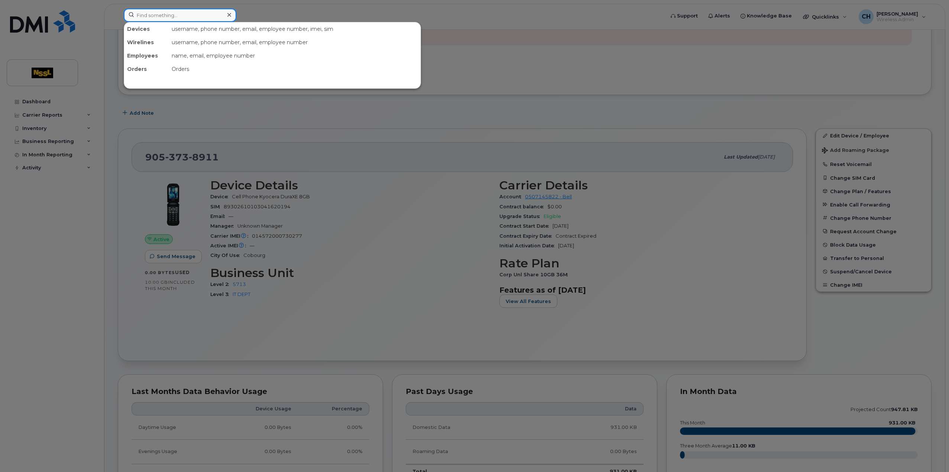 The width and height of the screenshot is (949, 472). Describe the element at coordinates (146, 42) in the screenshot. I see `div: Wirelines` at that location.